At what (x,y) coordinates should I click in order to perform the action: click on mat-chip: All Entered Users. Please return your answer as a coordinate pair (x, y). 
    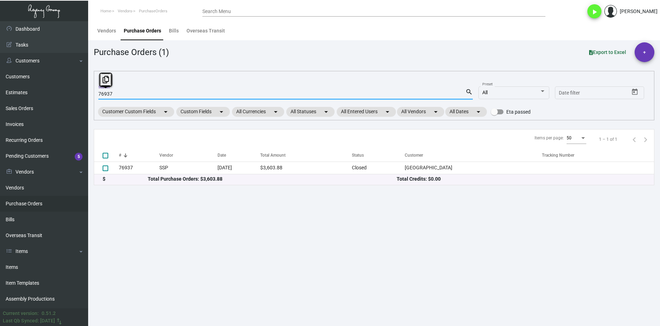
    Looking at the image, I should click on (367, 112).